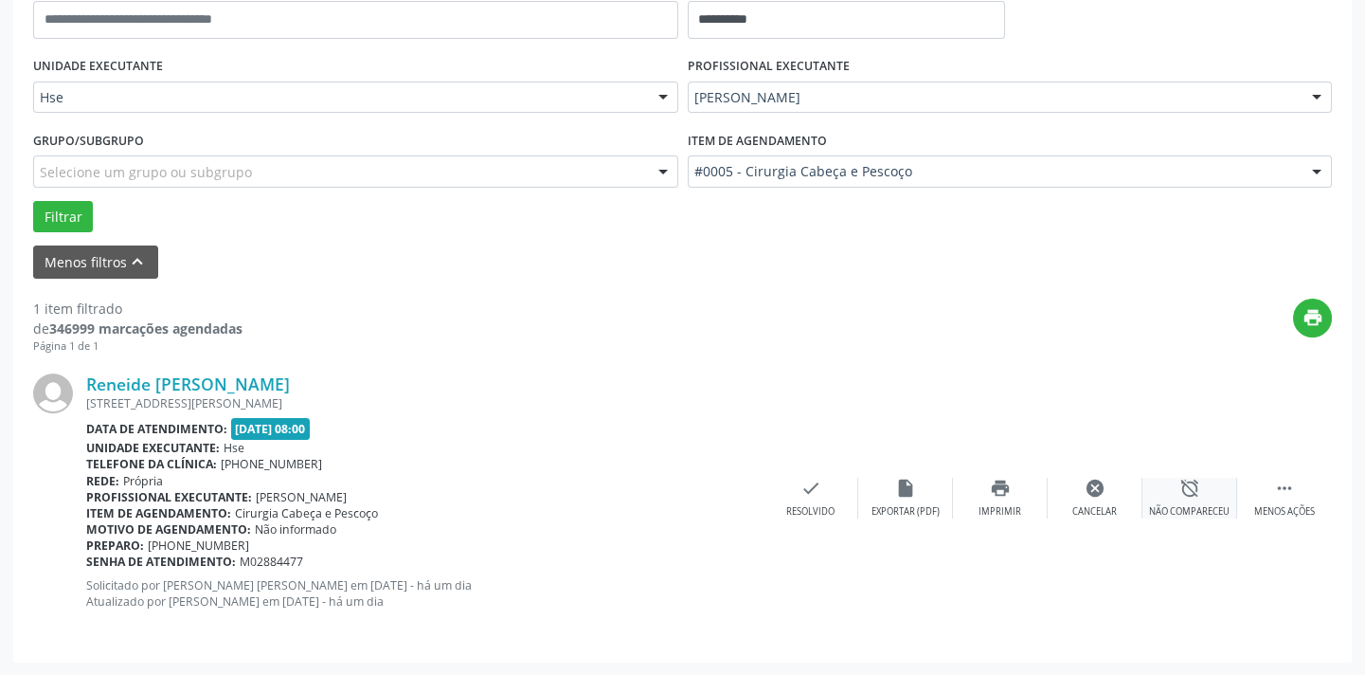 This screenshot has width=1365, height=675. What do you see at coordinates (161, 561) in the screenshot?
I see `b: Senha de atendimento:` at bounding box center [161, 561].